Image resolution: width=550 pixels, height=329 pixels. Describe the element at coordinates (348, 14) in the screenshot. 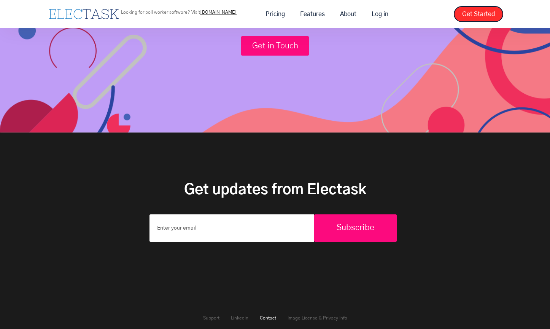

I see `a: About` at that location.